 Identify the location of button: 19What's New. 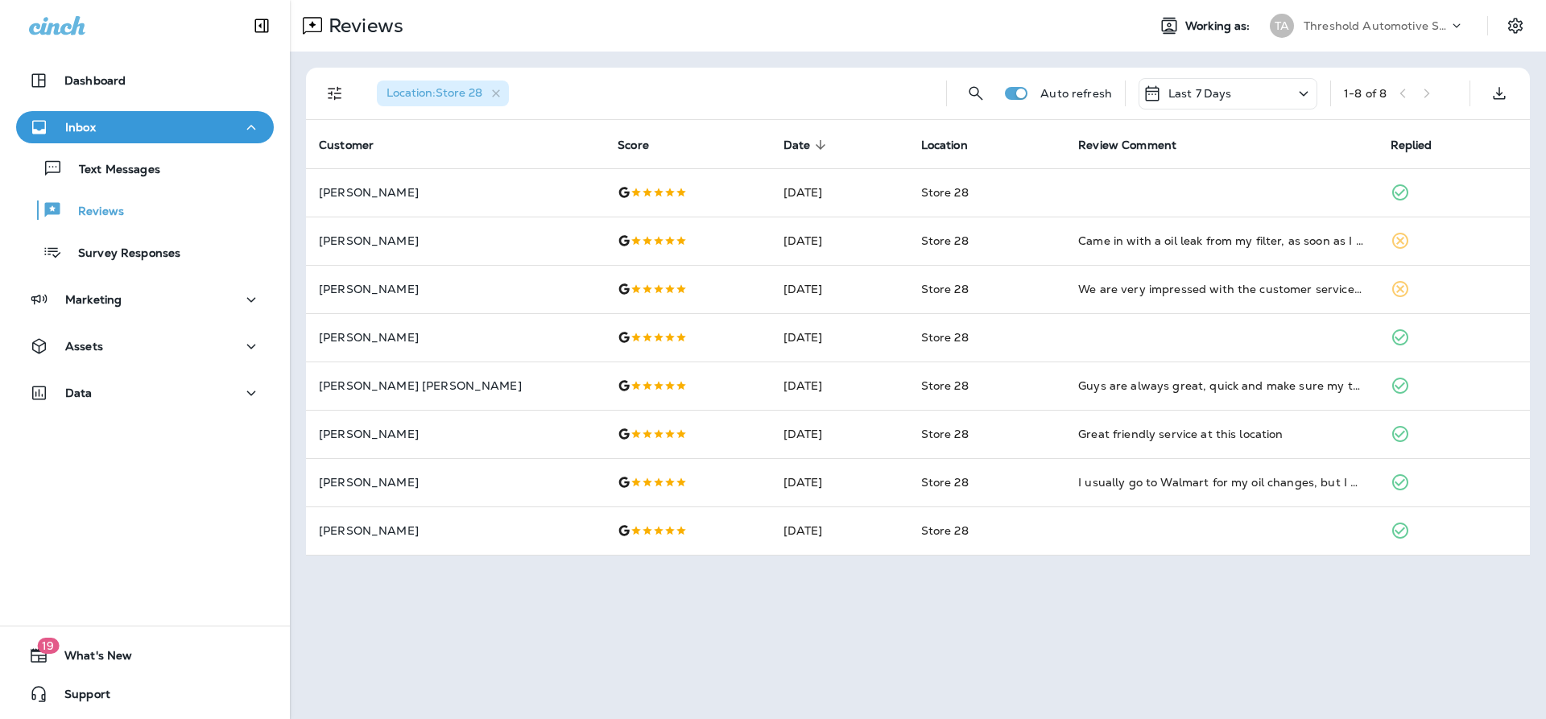
(145, 655).